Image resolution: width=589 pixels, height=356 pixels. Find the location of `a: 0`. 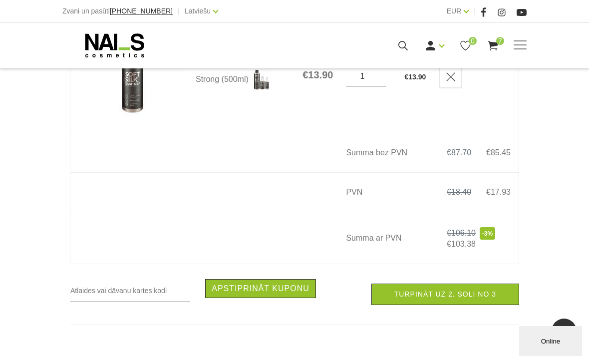

a: 0 is located at coordinates (465, 45).